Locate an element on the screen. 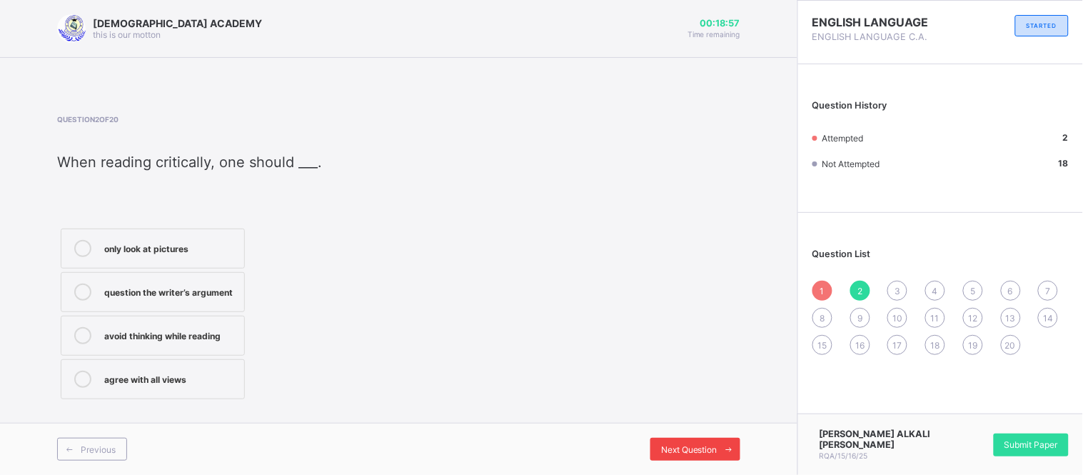 The width and height of the screenshot is (1083, 475). span: 4 is located at coordinates (935, 290).